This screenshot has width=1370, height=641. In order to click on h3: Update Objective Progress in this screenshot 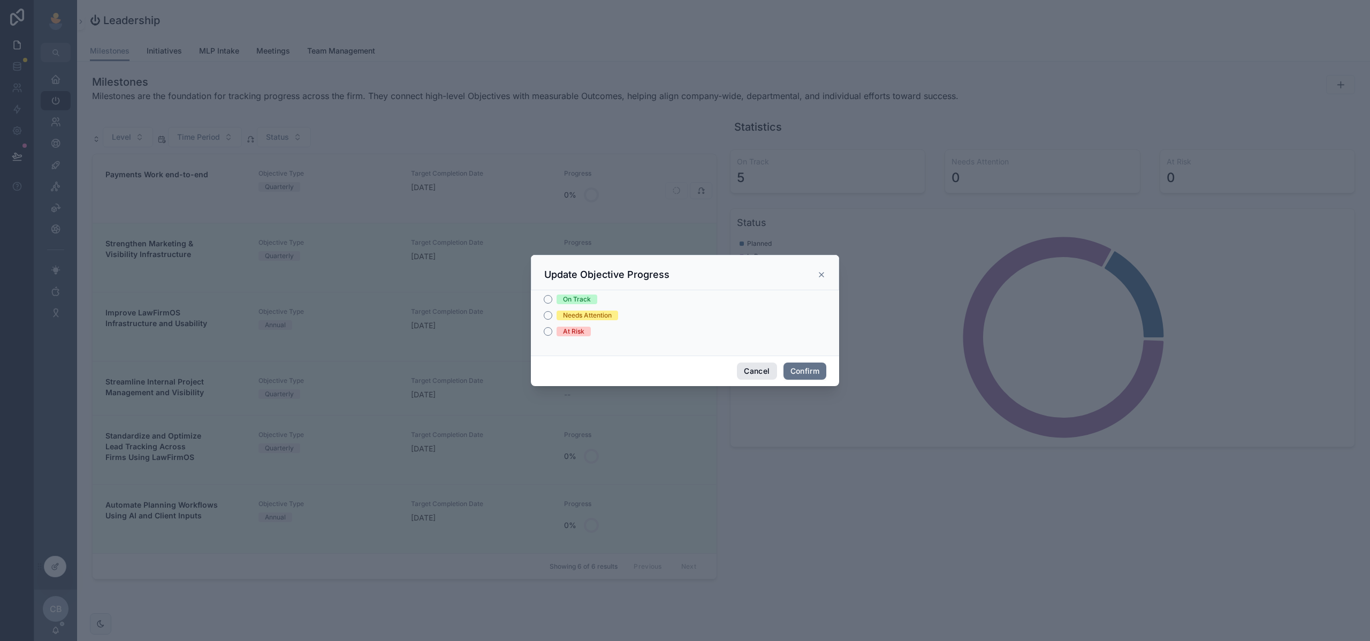, I will do `click(607, 275)`.